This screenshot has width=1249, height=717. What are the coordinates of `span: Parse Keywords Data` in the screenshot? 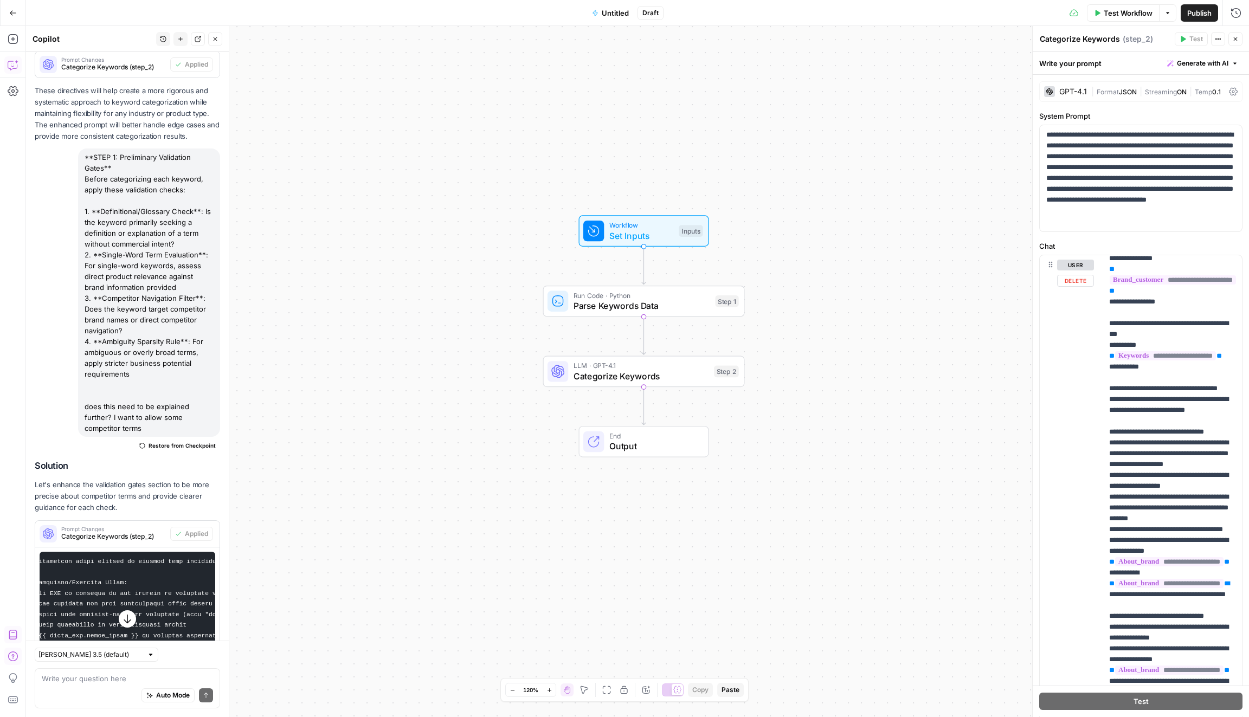 It's located at (642, 306).